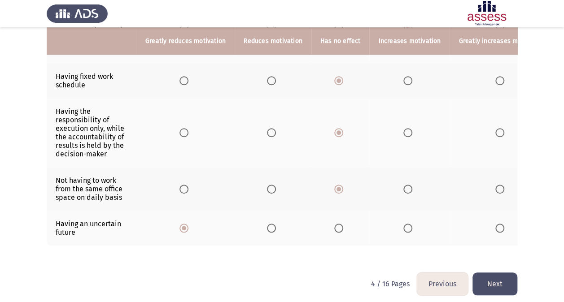 This screenshot has height=302, width=564. I want to click on td: Having the responsibility of execution only, while the accountability of results is held by the d..., so click(92, 133).